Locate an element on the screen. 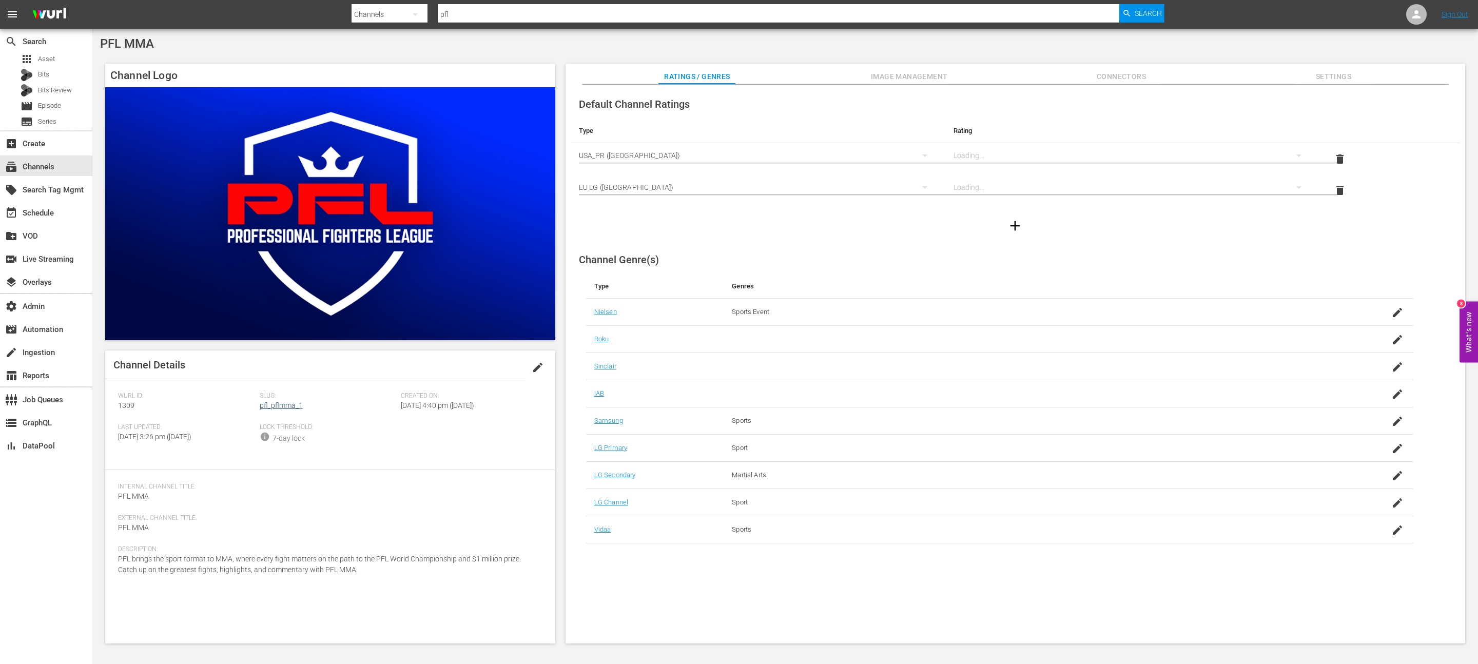  span: Description: is located at coordinates (327, 550).